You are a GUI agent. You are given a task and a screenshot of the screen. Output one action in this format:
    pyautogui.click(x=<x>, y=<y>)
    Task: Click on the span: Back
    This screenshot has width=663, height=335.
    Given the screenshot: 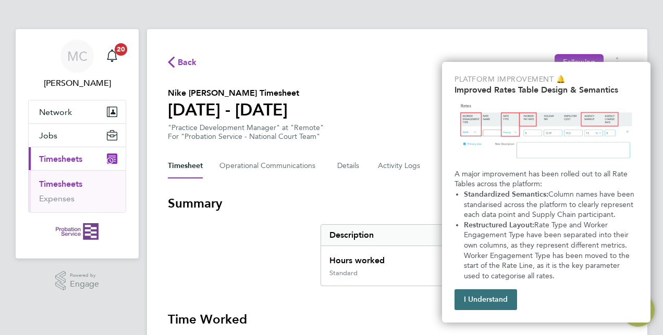 What is the action you would take?
    pyautogui.click(x=187, y=63)
    